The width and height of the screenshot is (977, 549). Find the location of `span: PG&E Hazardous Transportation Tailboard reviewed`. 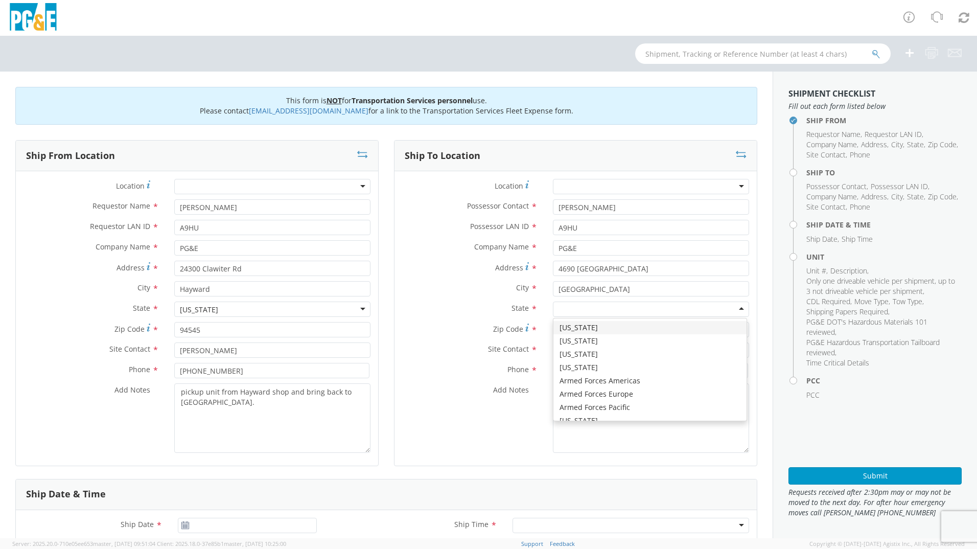

span: PG&E Hazardous Transportation Tailboard reviewed is located at coordinates (873, 347).